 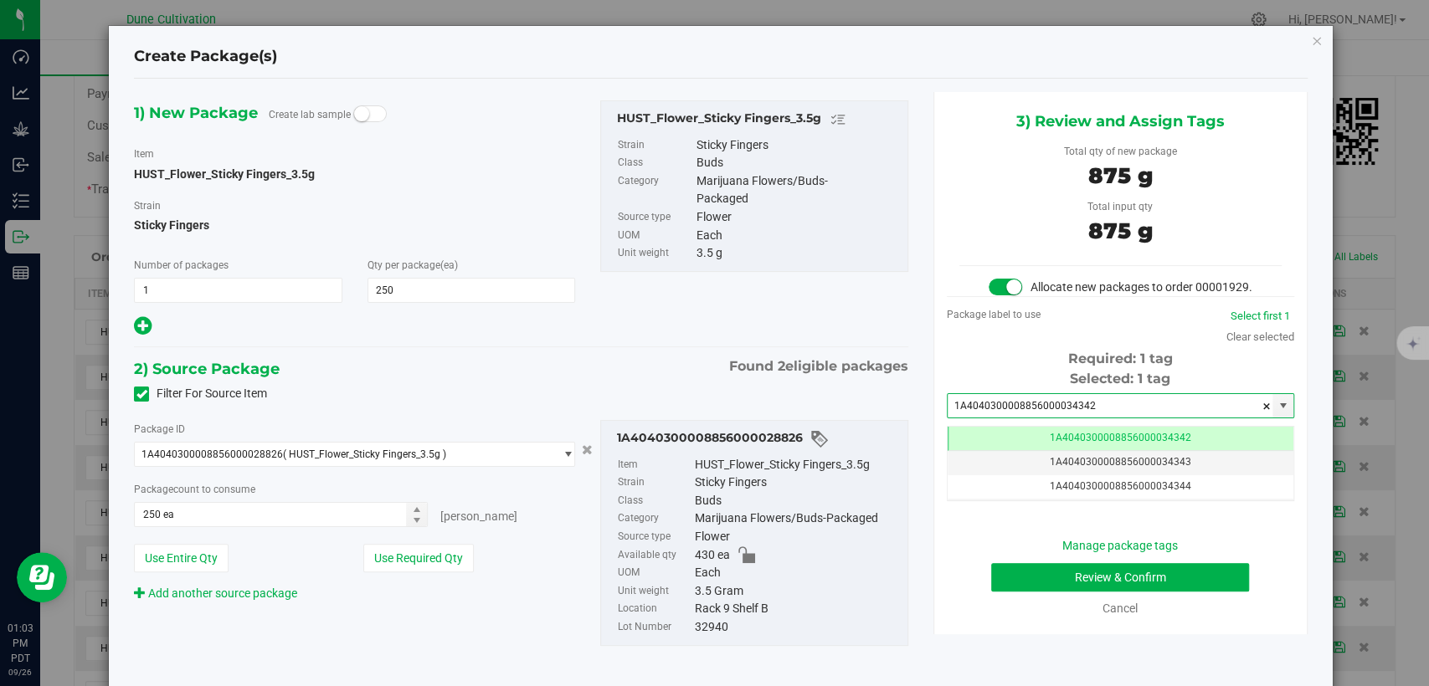 What do you see at coordinates (1120, 486) in the screenshot?
I see `span: 1A4040300008856000034344` at bounding box center [1120, 486].